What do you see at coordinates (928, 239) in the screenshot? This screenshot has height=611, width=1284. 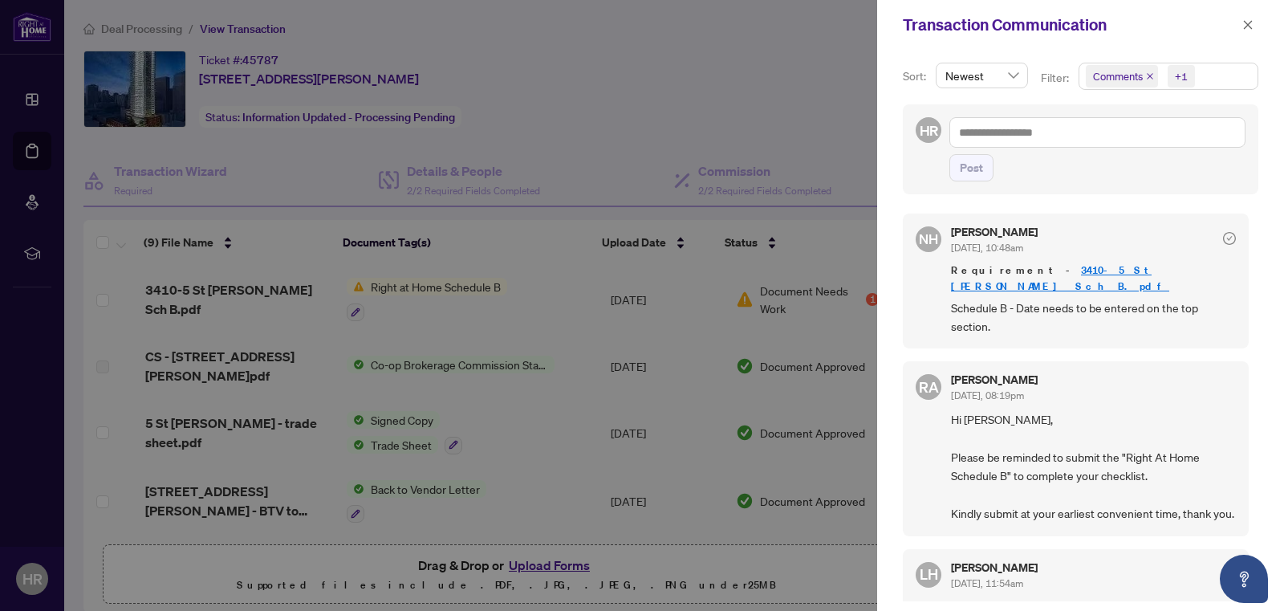 I see `span: NH` at bounding box center [928, 239].